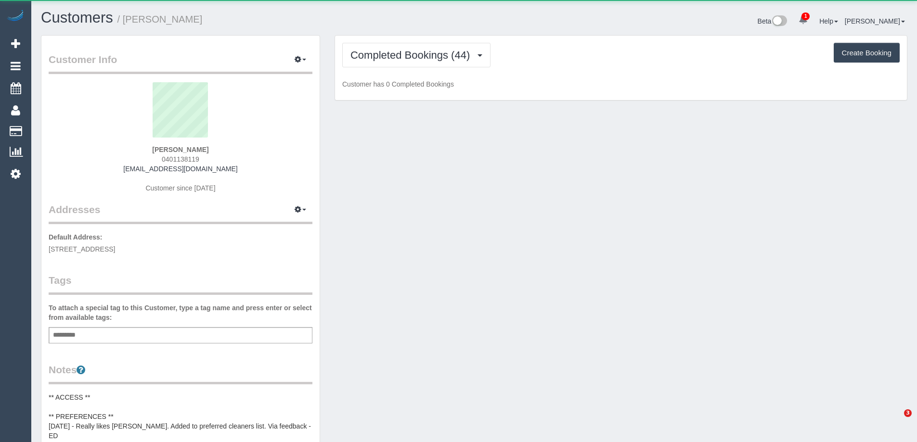  Describe the element at coordinates (15, 16) in the screenshot. I see `a: Automaid Logo` at that location.